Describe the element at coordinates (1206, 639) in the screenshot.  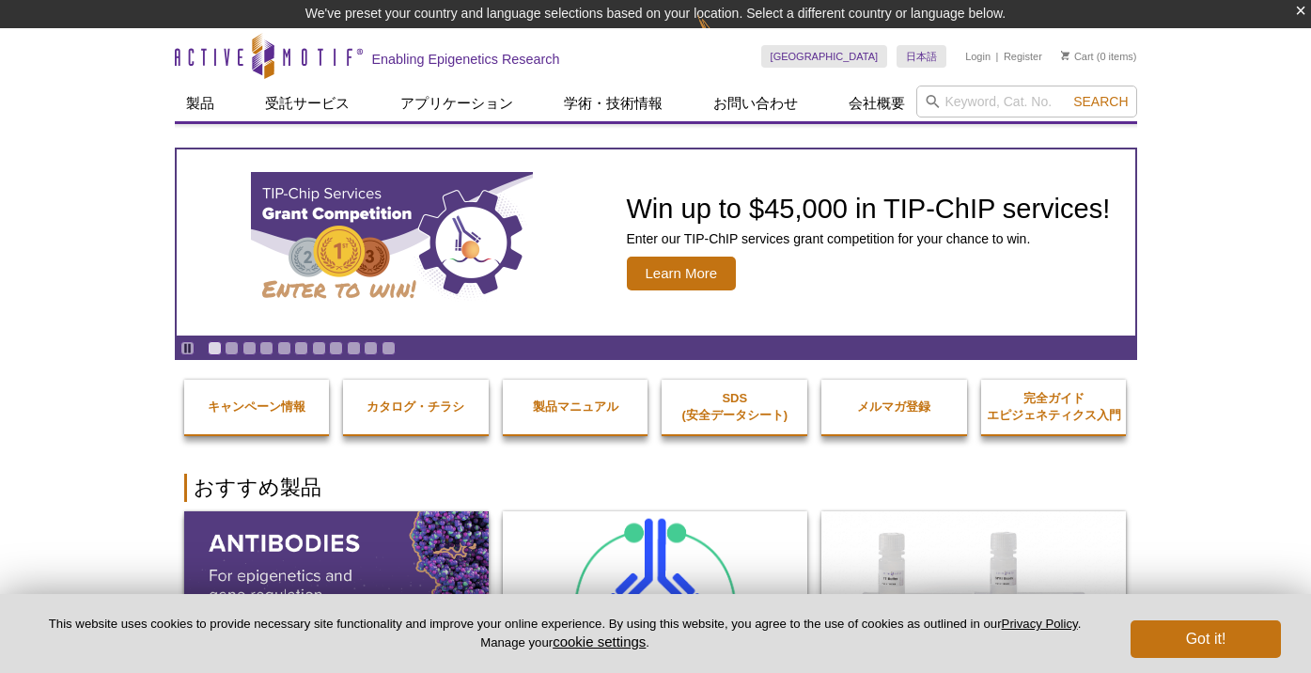
I see `button: Got it!` at that location.